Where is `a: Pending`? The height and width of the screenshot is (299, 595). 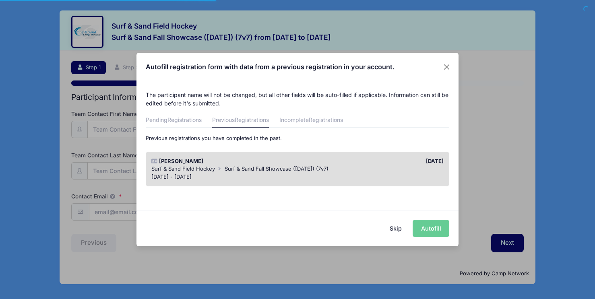 a: Pending is located at coordinates (174, 121).